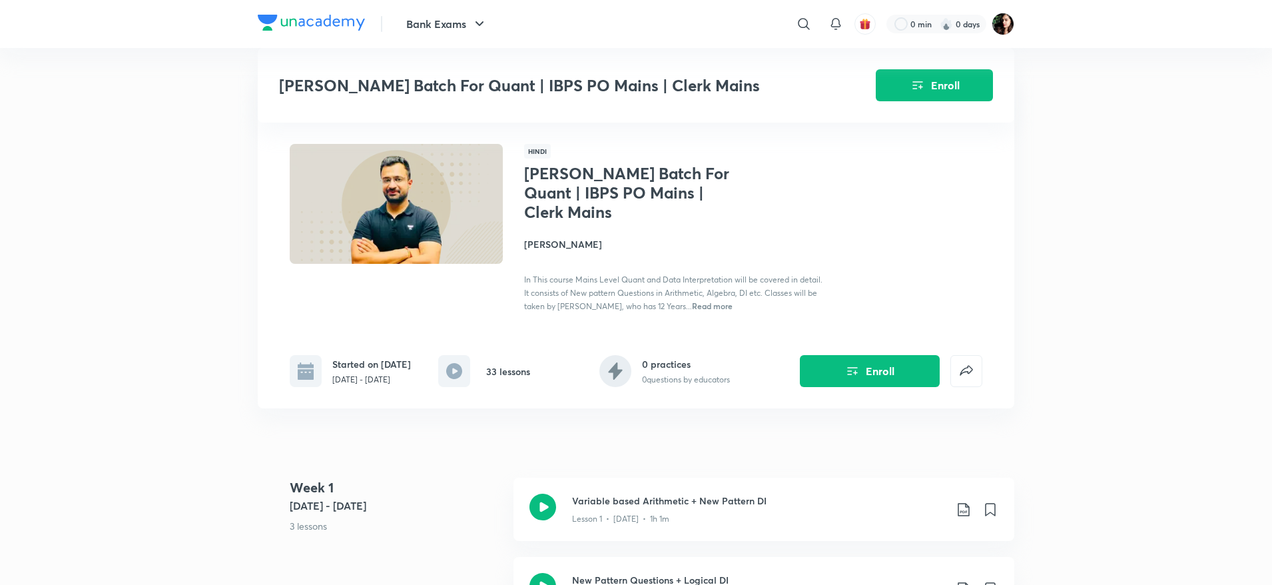  Describe the element at coordinates (712, 306) in the screenshot. I see `span: Read more` at that location.